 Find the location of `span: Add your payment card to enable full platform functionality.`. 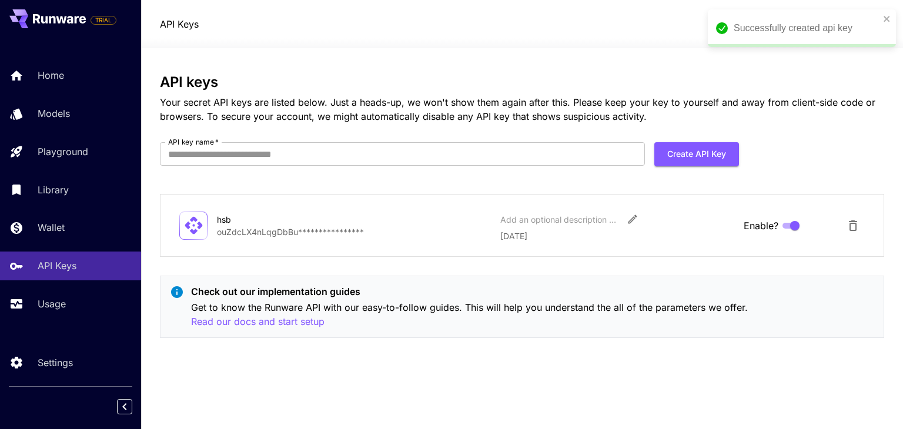

span: Add your payment card to enable full platform functionality. is located at coordinates (103, 20).